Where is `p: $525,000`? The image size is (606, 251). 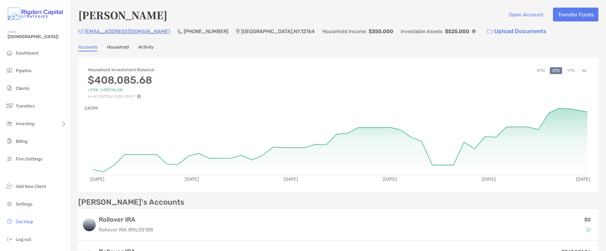 p: $525,000 is located at coordinates (457, 31).